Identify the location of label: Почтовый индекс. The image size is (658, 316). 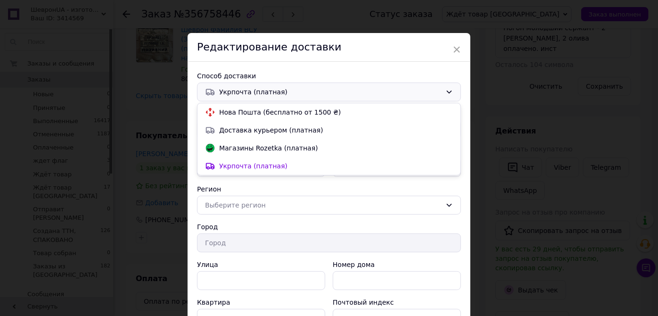
(364, 302).